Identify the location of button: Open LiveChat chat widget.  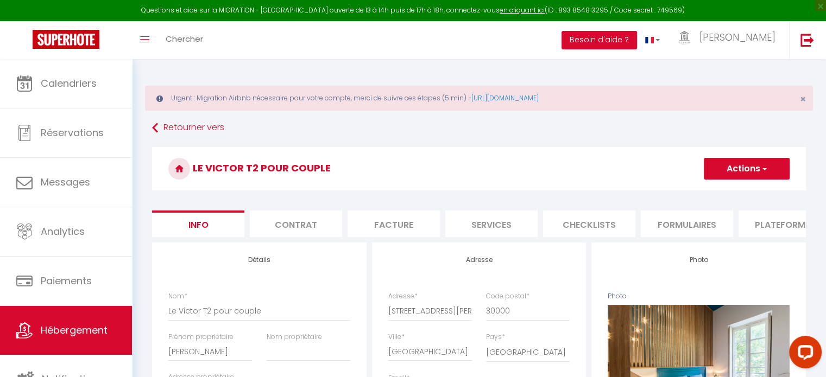
(25, 21).